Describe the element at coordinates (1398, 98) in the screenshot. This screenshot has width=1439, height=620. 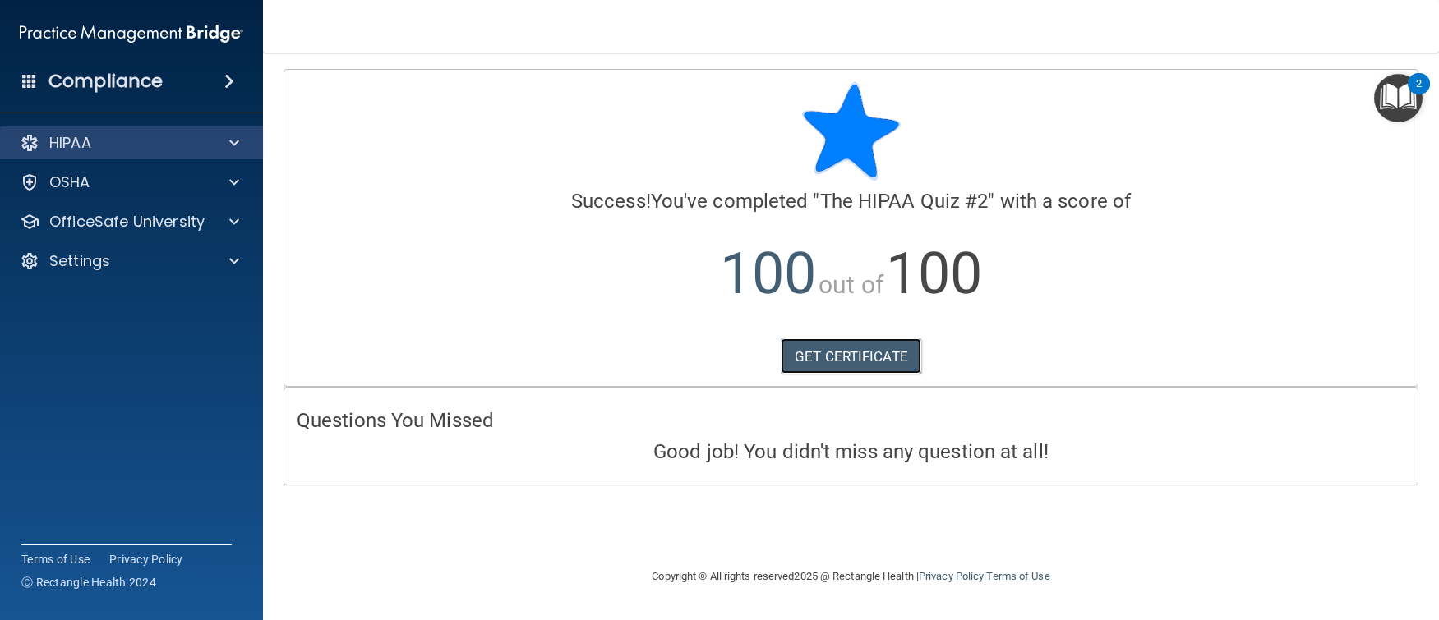
I see `button: Open Resource Center, 2 new notifications` at that location.